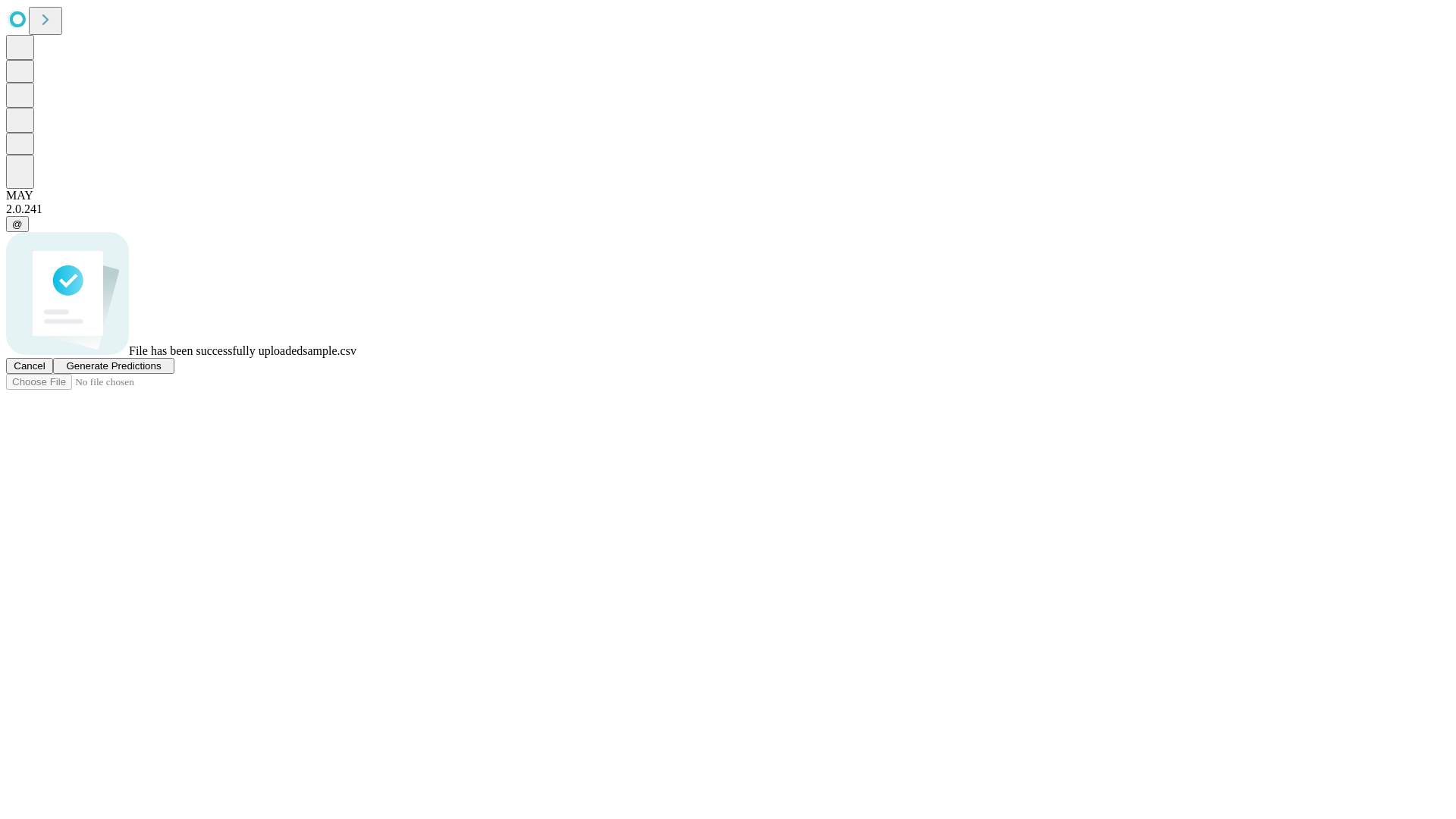 This screenshot has height=819, width=1456. I want to click on span: Generate Predictions, so click(113, 365).